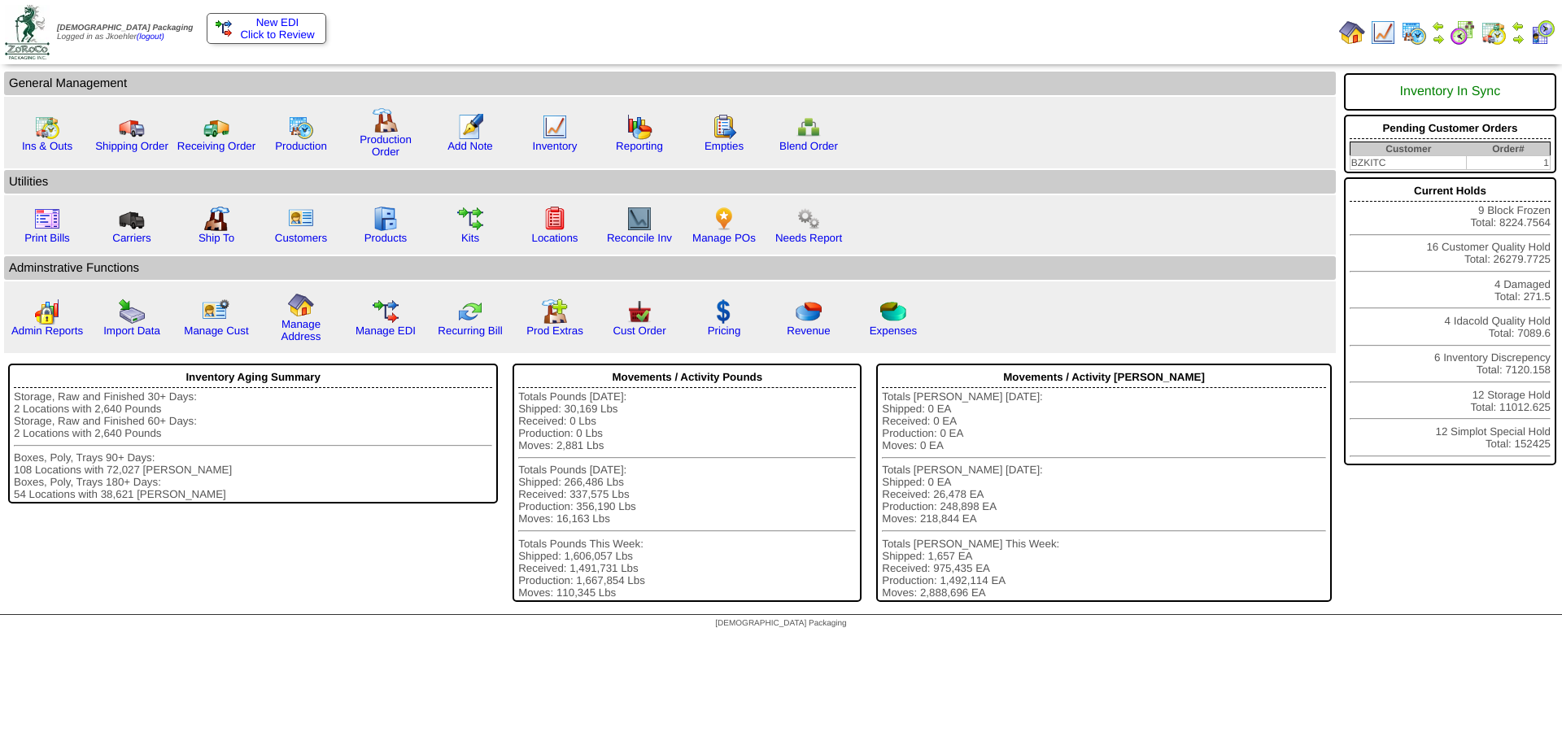  I want to click on a: Carriers, so click(131, 238).